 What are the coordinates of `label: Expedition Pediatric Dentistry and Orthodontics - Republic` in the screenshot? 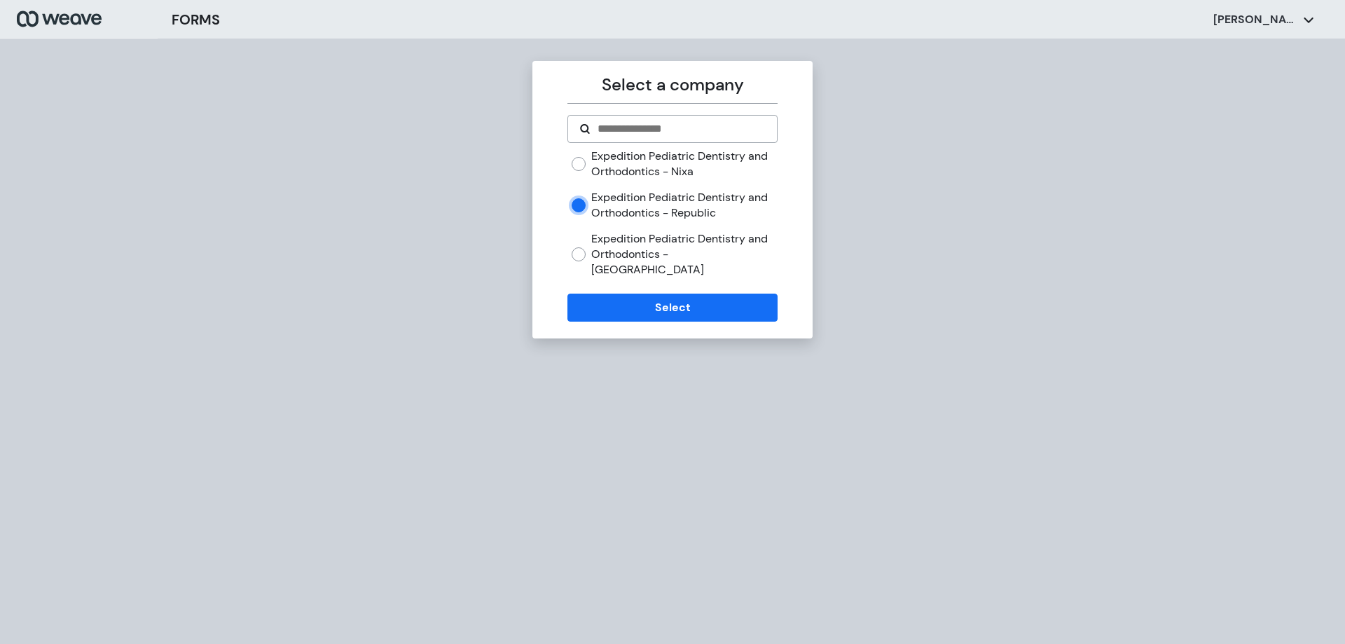 It's located at (684, 205).